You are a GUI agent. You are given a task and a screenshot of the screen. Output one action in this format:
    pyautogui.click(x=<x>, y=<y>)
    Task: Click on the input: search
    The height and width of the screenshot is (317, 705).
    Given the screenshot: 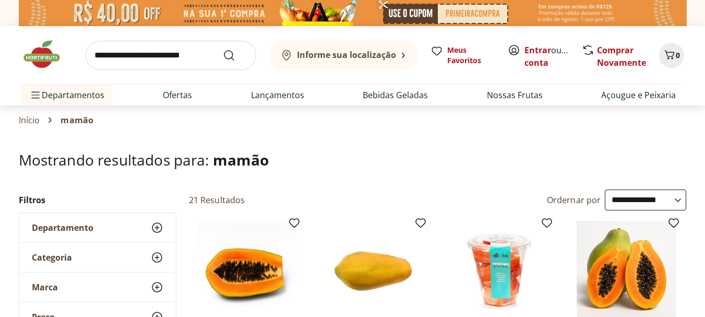 What is the action you would take?
    pyautogui.click(x=171, y=55)
    